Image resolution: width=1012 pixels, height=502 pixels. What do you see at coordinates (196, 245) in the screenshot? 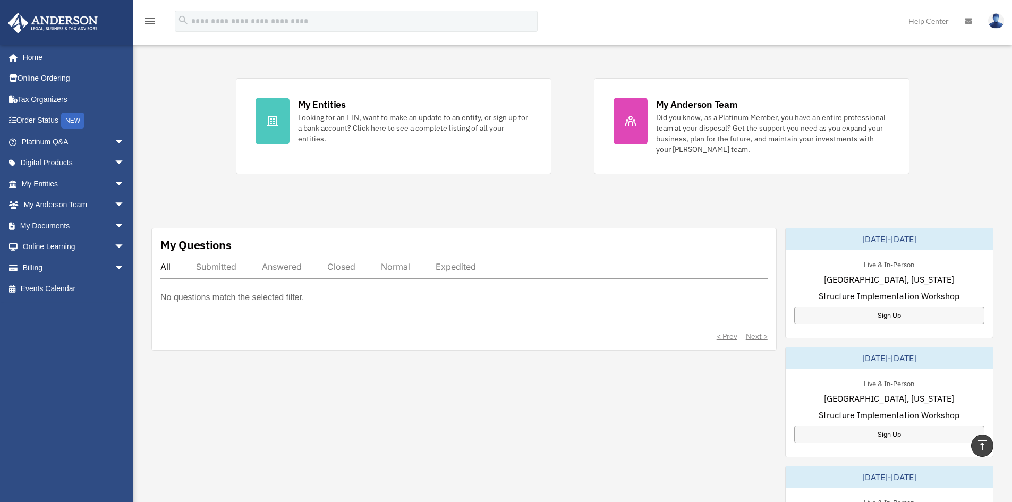
I see `div: My Questions` at bounding box center [196, 245].